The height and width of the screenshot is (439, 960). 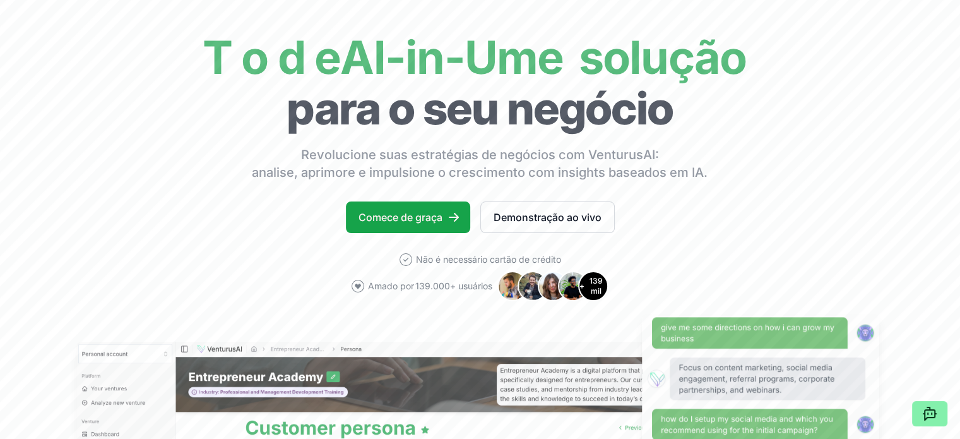 I want to click on img: Avatar 2, so click(x=533, y=286).